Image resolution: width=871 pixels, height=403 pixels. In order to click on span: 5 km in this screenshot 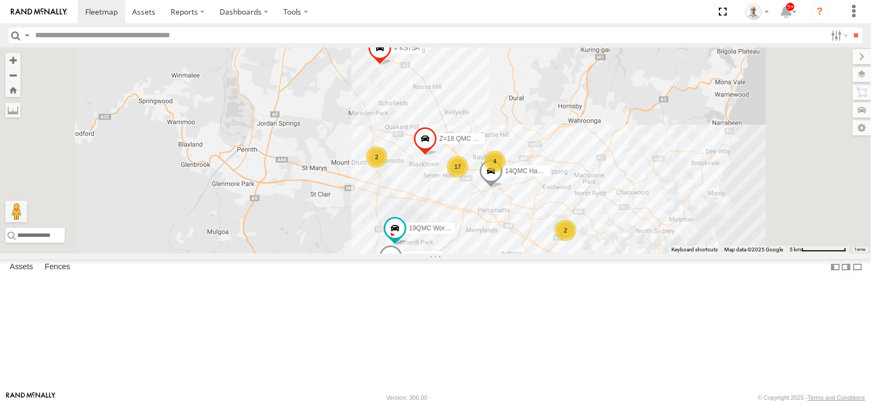, I will do `click(795, 249)`.